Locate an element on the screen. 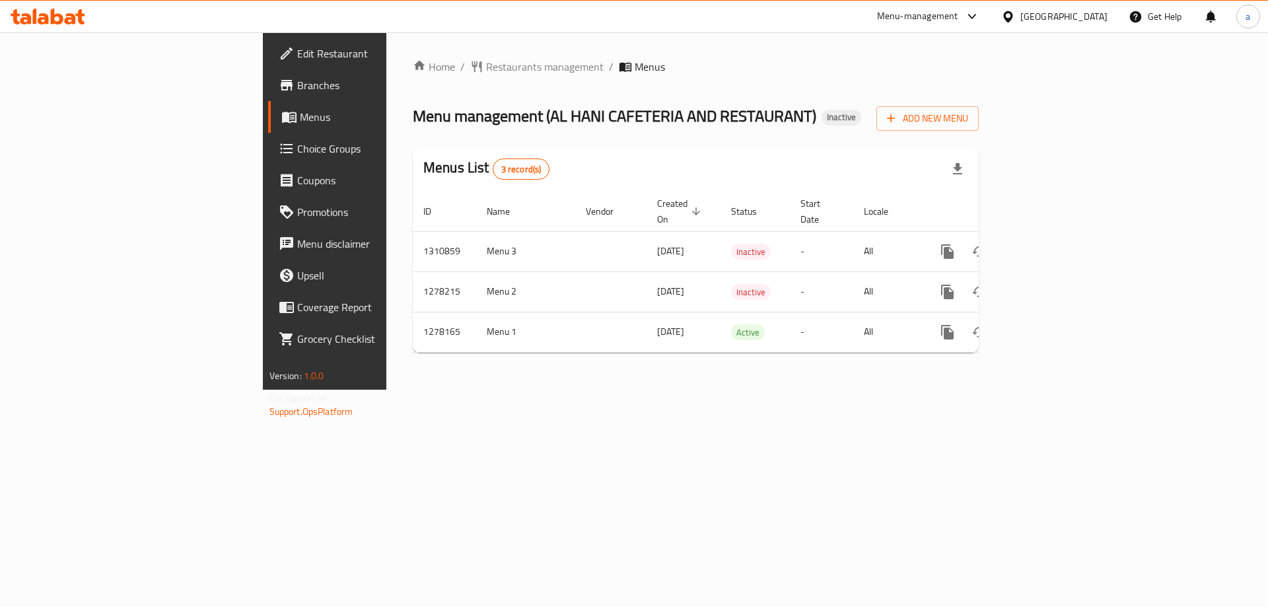 This screenshot has height=607, width=1268. div: Active is located at coordinates (748, 332).